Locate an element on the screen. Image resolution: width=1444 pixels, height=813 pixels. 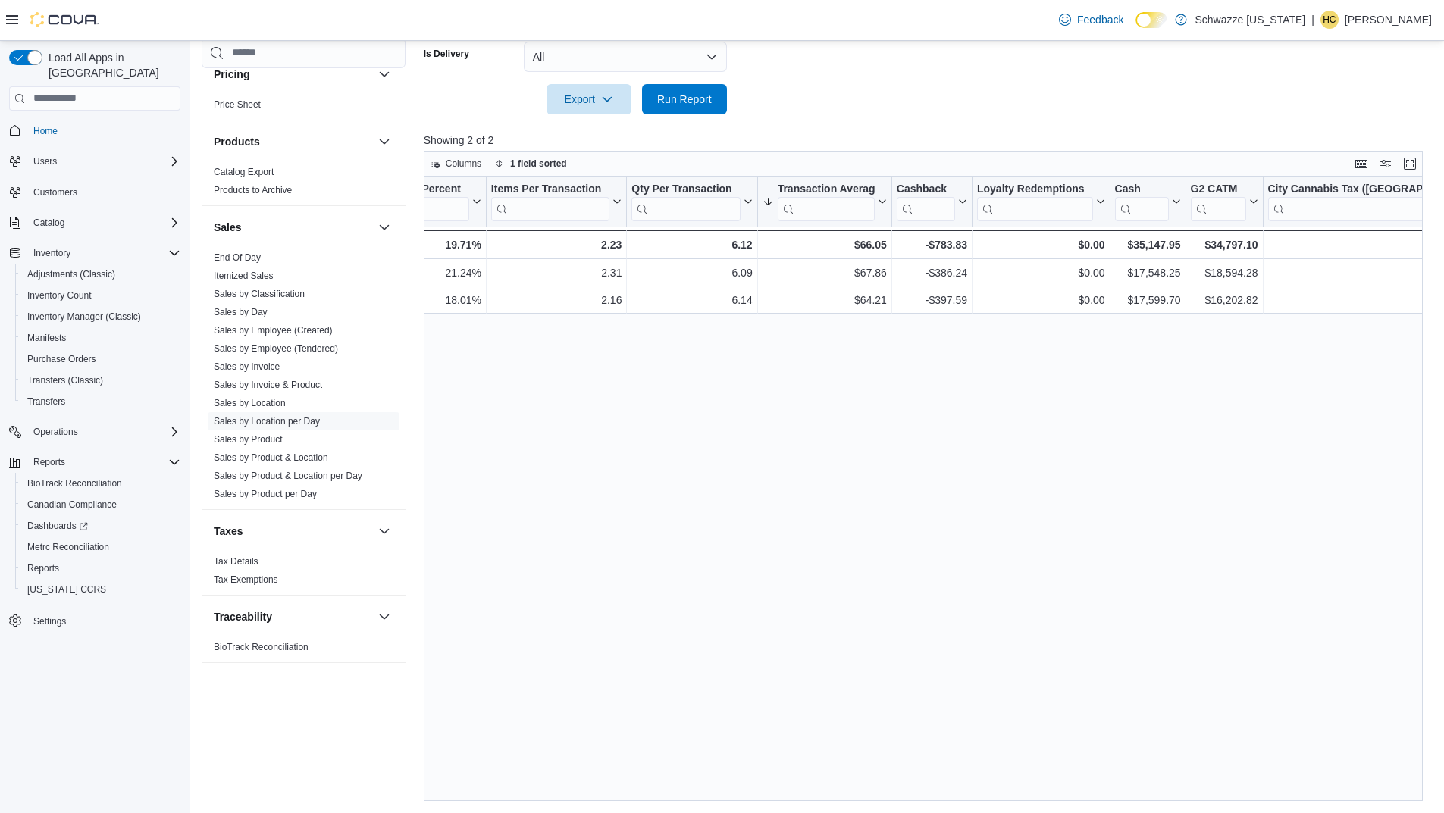
span: Sales by Invoice & Product is located at coordinates (268, 385).